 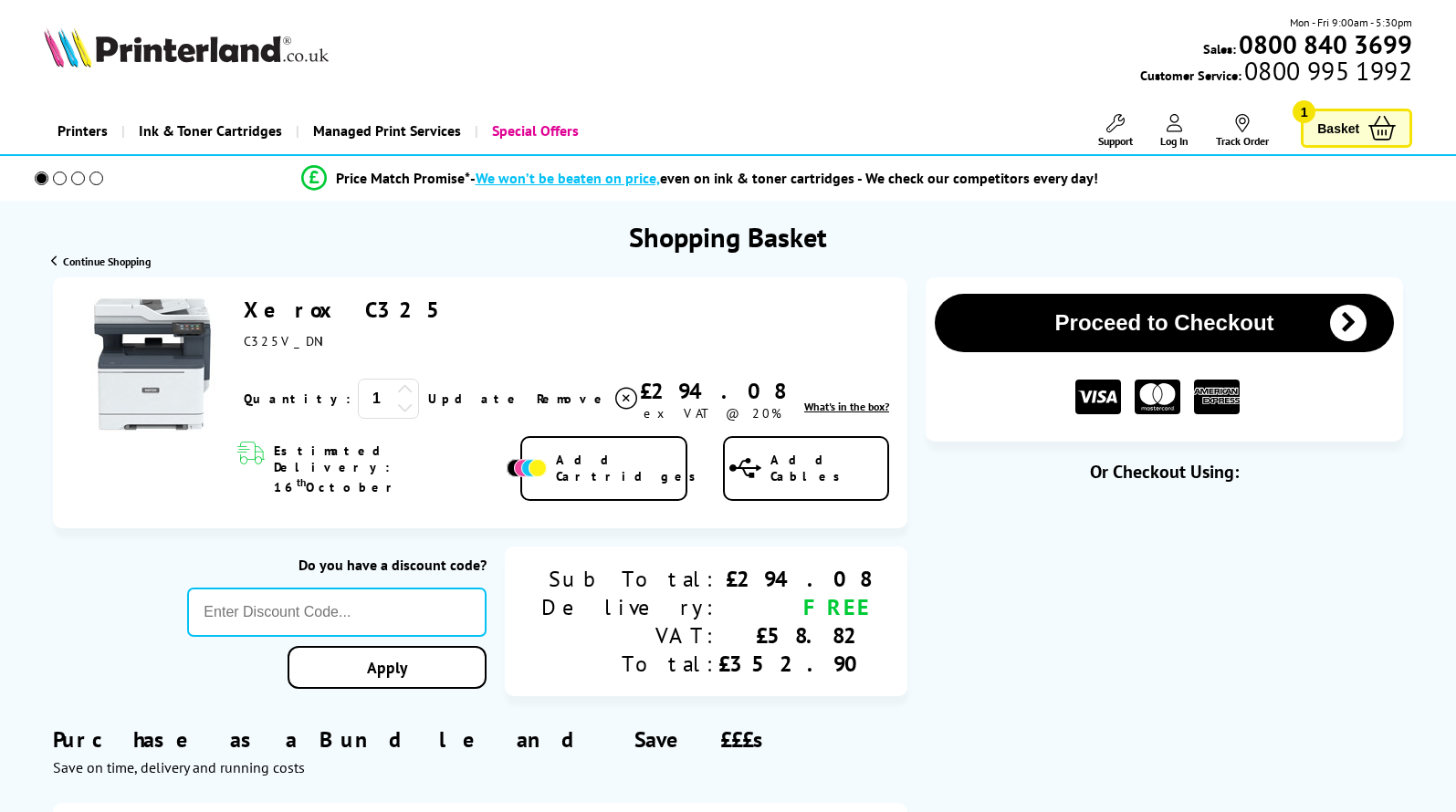 I want to click on span: Customer Service:, so click(x=1276, y=73).